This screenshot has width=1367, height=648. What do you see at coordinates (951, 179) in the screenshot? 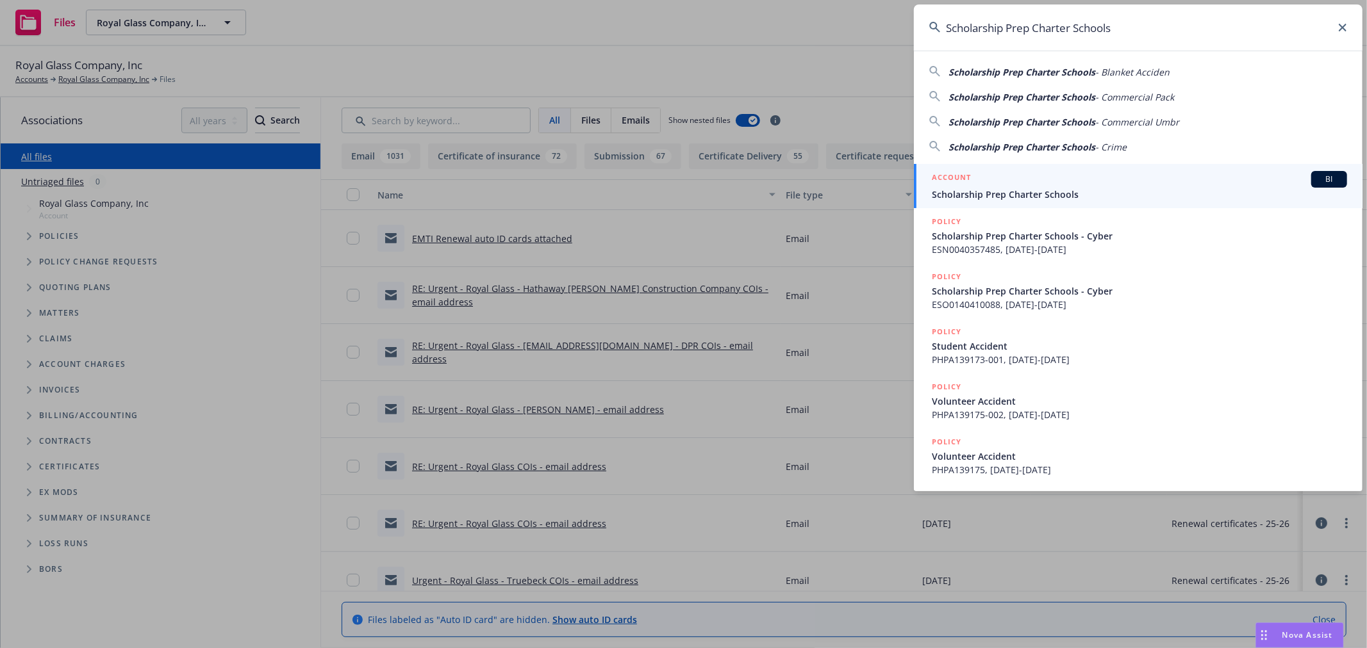
I see `h5: ACCOUNT` at bounding box center [951, 179].